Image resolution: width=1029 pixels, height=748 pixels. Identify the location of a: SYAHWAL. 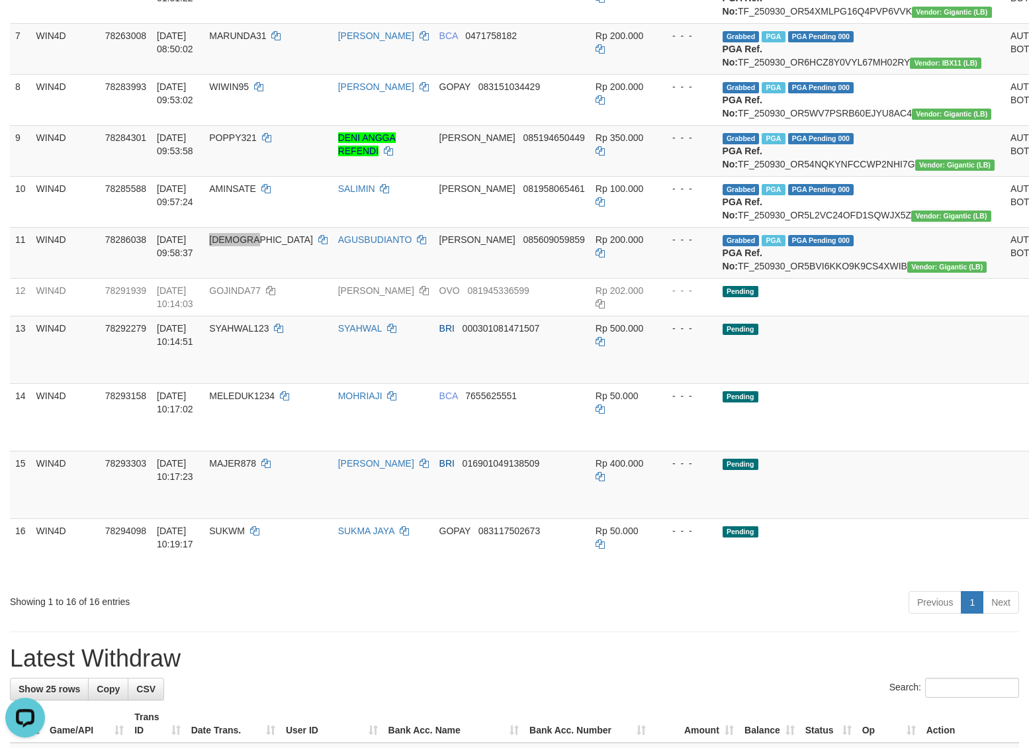
(360, 328).